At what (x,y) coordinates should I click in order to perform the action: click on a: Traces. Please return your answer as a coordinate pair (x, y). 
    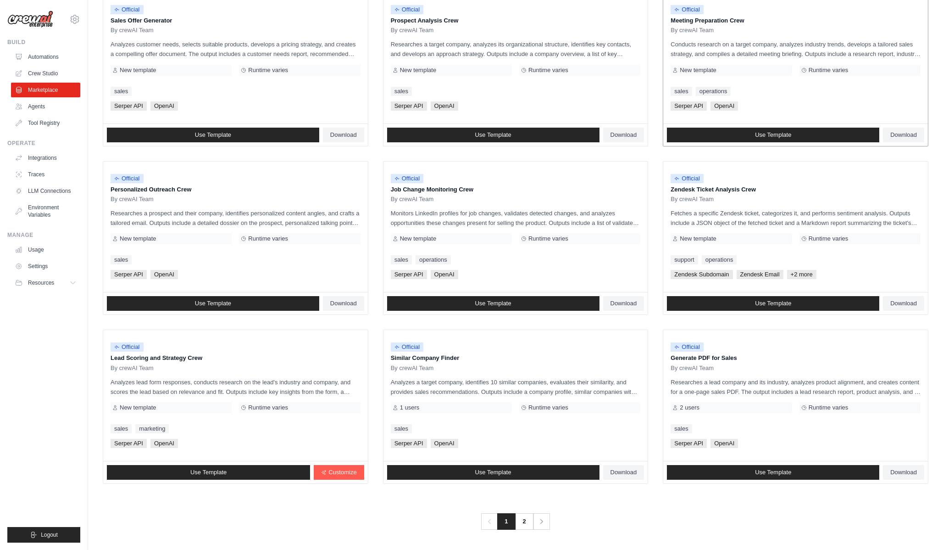
    Looking at the image, I should click on (45, 174).